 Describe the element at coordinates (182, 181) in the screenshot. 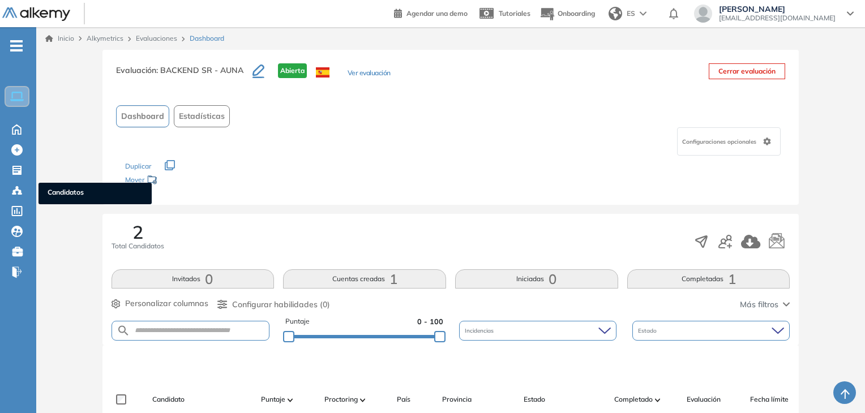

I see `div: Mover` at that location.